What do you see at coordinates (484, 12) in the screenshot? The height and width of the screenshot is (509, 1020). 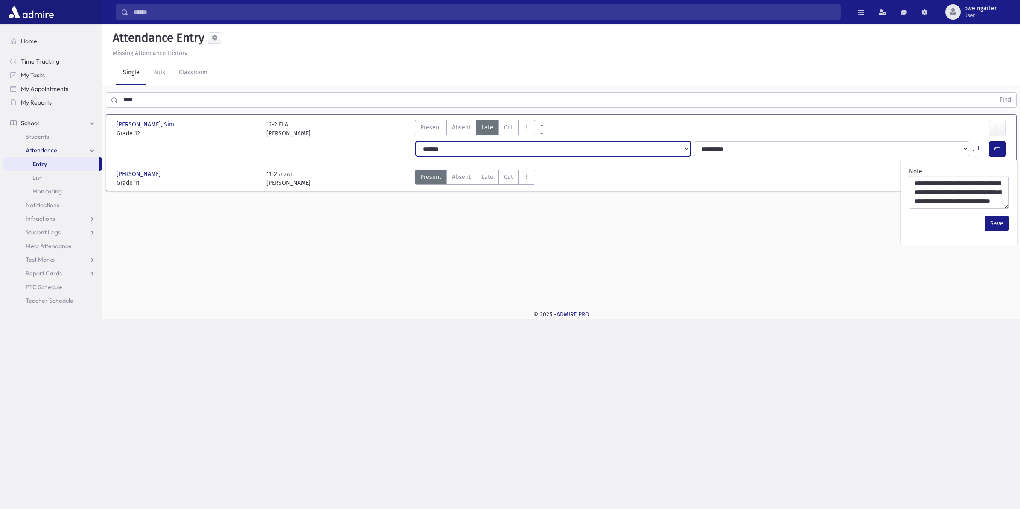 I see `input: Search` at bounding box center [484, 12].